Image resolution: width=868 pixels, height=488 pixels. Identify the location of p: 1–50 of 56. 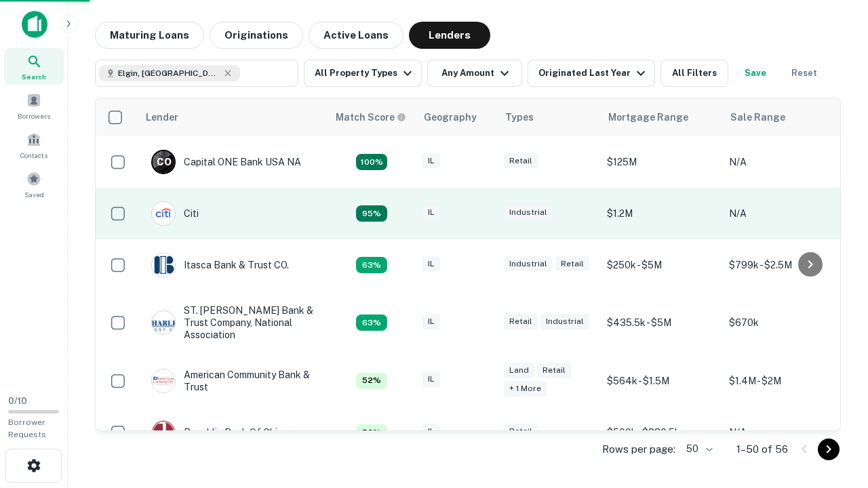
(762, 450).